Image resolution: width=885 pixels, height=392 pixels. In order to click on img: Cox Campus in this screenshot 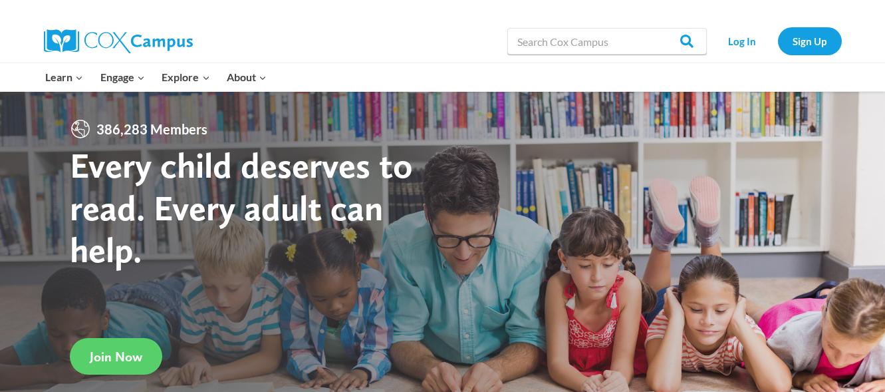, I will do `click(118, 41)`.